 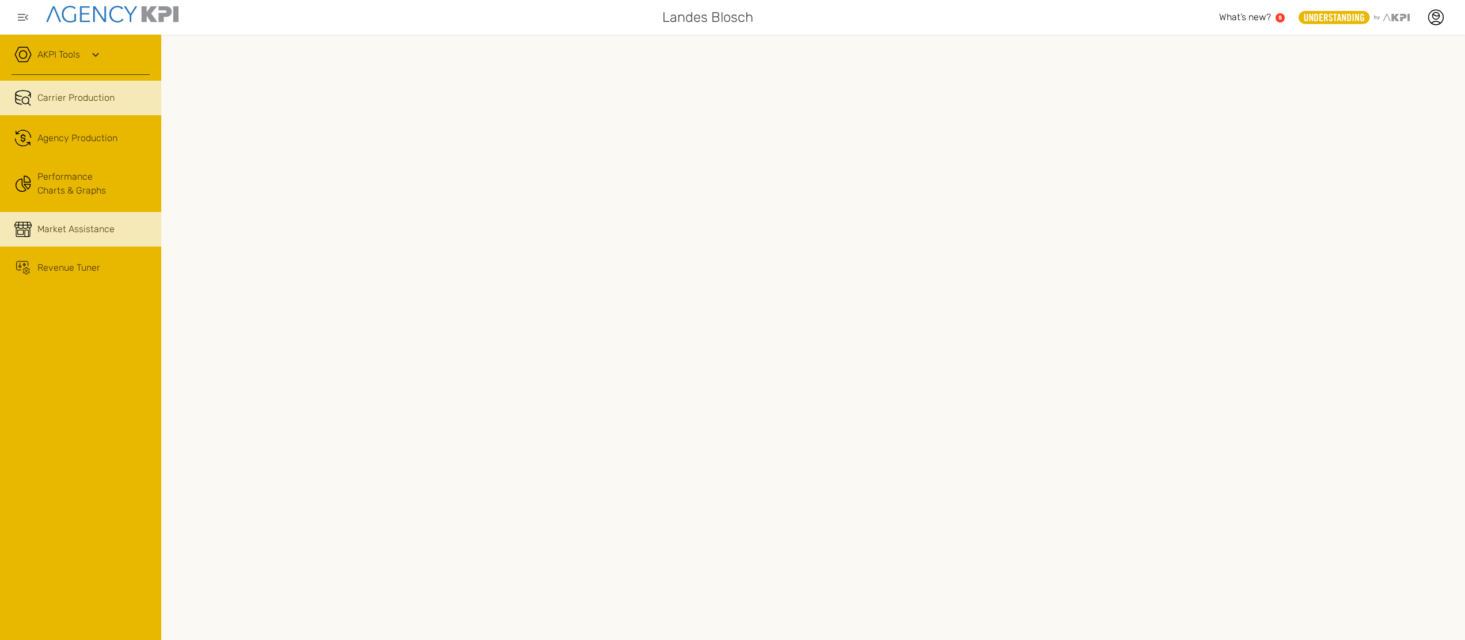 I want to click on a: 5, so click(x=1280, y=18).